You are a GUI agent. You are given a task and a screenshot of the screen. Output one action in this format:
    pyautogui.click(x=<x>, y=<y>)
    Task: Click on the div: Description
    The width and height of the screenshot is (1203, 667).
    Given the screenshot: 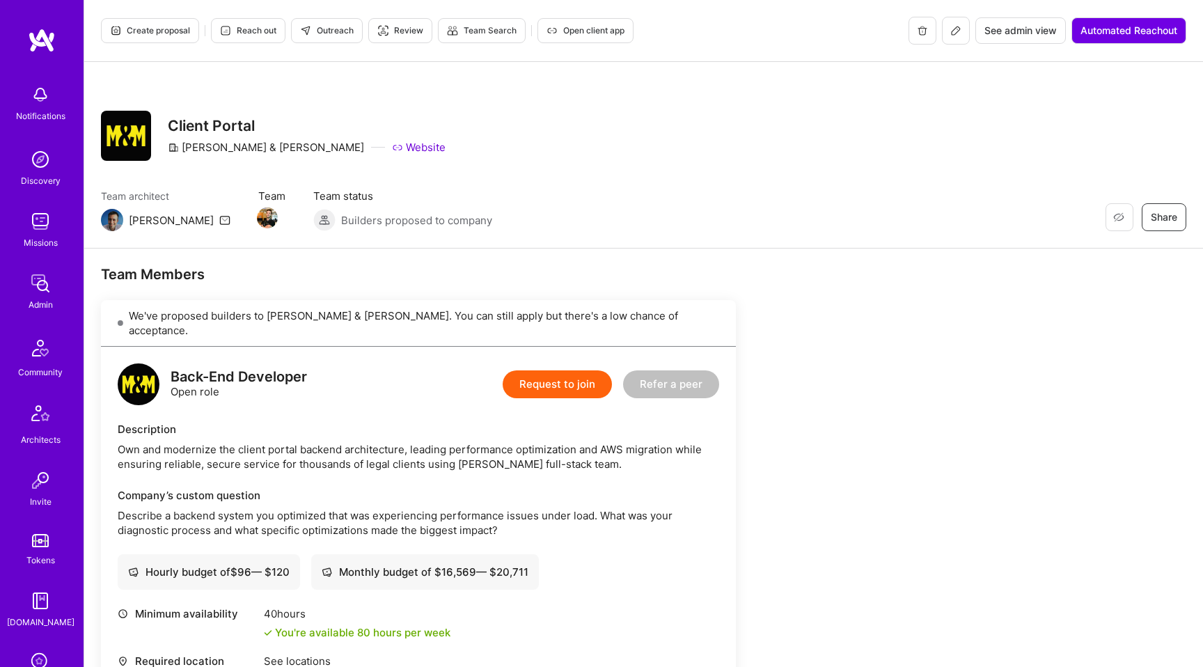 What is the action you would take?
    pyautogui.click(x=418, y=429)
    